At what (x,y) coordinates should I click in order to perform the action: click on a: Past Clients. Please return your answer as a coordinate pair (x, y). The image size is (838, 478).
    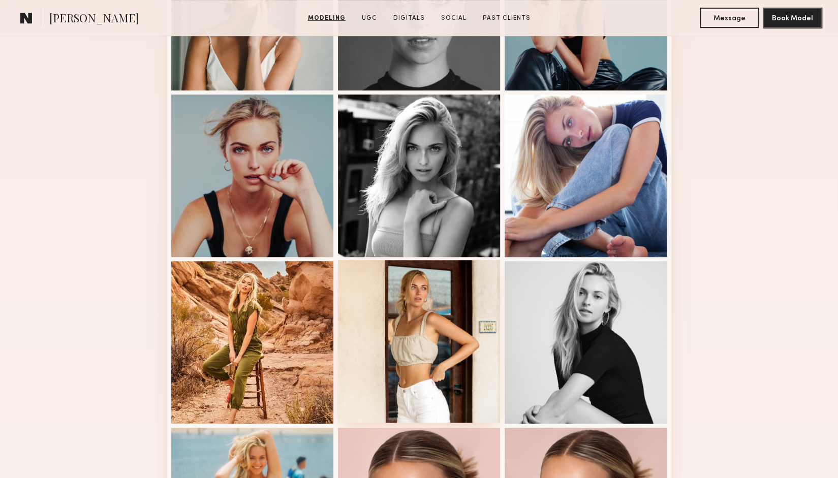
    Looking at the image, I should click on (507, 18).